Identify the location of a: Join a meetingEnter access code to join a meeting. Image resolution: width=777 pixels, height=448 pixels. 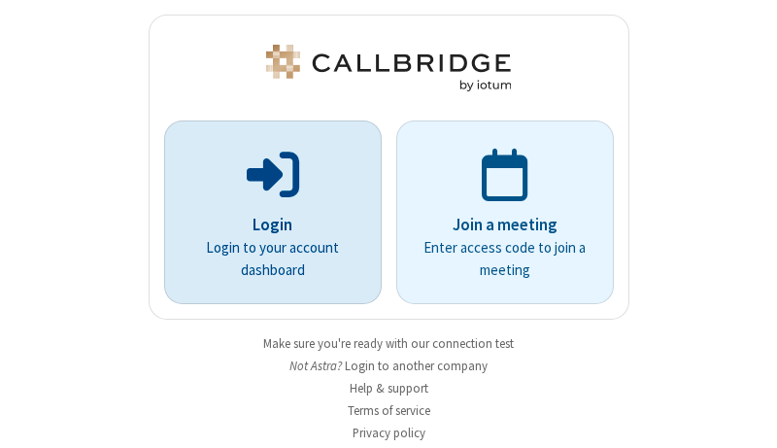
(505, 212).